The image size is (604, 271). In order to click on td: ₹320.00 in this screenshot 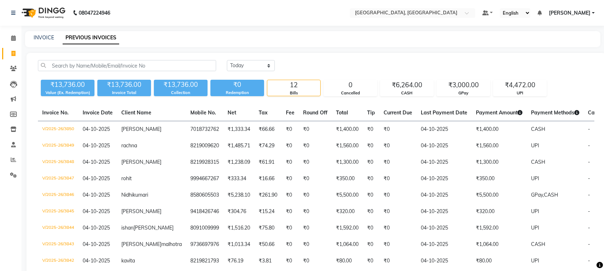, I will do `click(499, 212)`.